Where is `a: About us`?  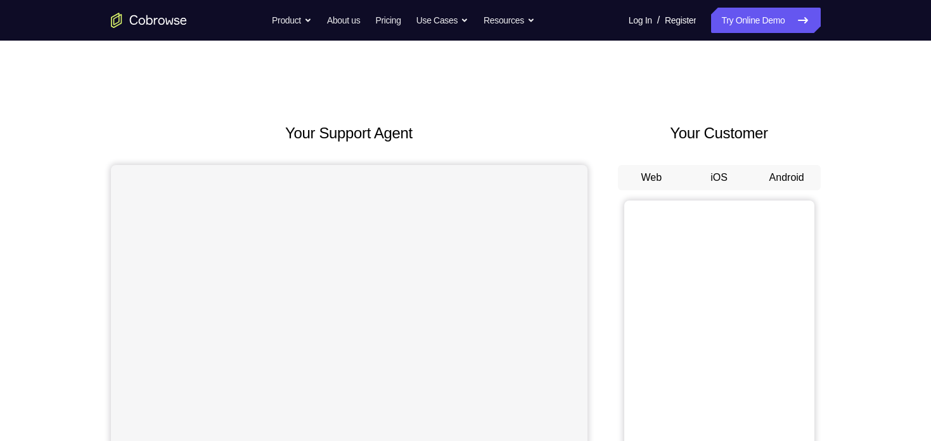
a: About us is located at coordinates (344, 20).